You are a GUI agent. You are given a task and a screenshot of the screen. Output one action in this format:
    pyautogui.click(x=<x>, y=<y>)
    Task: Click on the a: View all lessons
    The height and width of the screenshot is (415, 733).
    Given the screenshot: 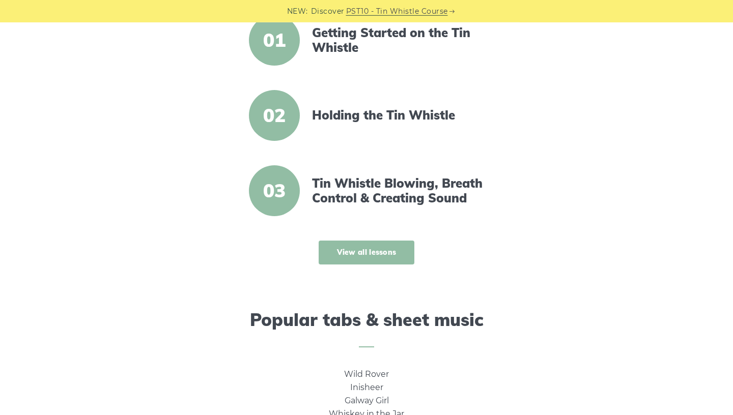 What is the action you would take?
    pyautogui.click(x=366, y=252)
    